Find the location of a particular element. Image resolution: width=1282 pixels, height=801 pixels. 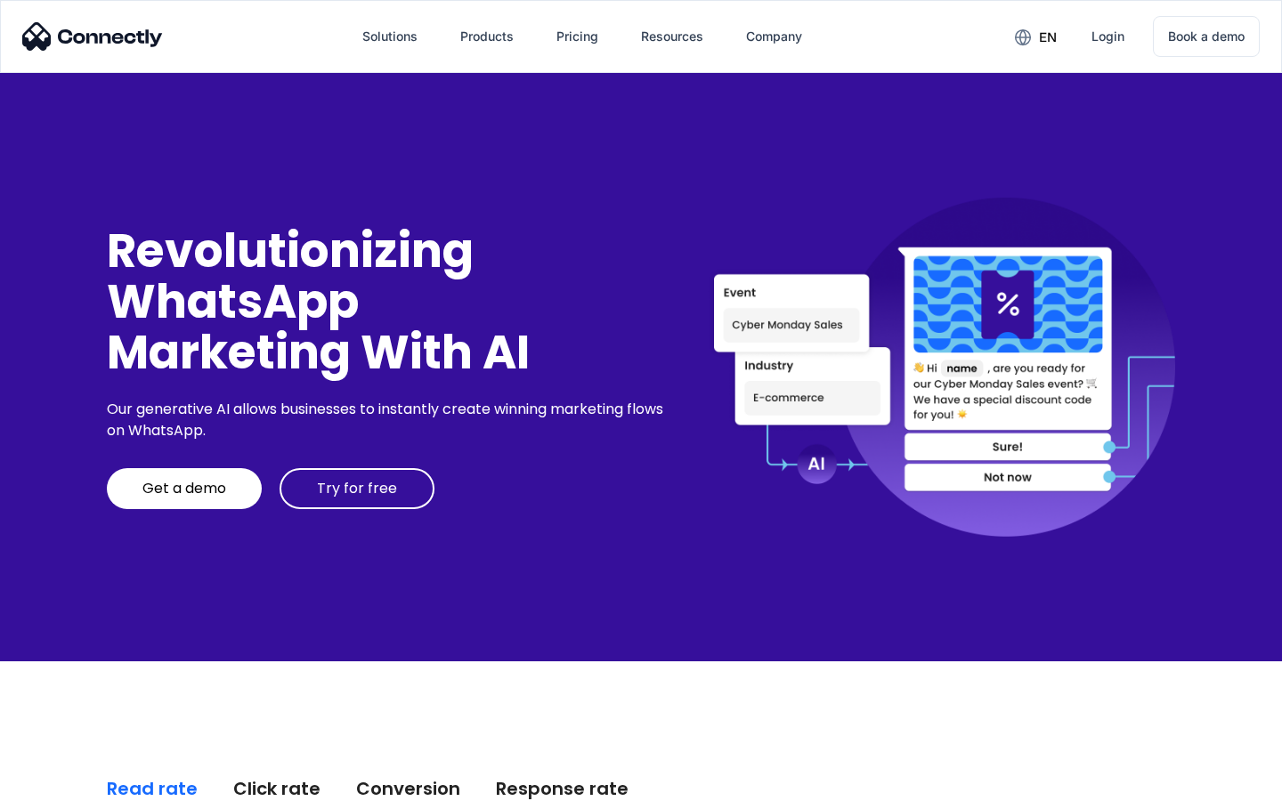

div: Revolutionizing WhatsApp Marketing With AI is located at coordinates (388, 302).